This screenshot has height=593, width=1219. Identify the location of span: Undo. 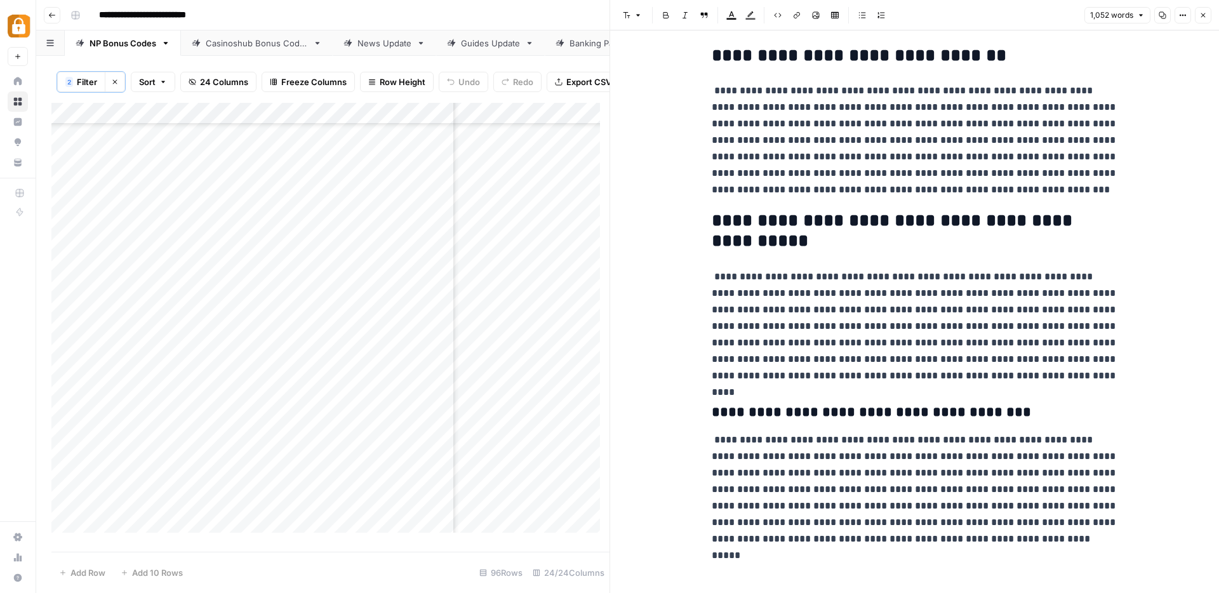
(469, 82).